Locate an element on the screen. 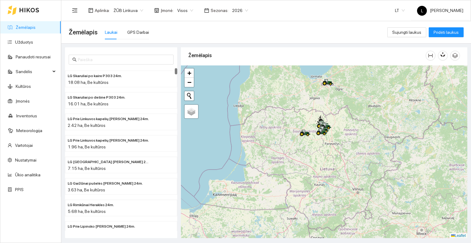 The height and width of the screenshot is (243, 471). div: Laukai is located at coordinates (111, 32).